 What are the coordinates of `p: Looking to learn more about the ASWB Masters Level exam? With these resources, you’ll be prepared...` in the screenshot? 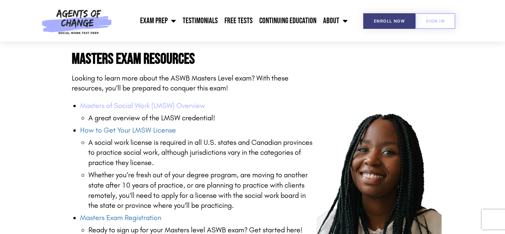 It's located at (194, 84).